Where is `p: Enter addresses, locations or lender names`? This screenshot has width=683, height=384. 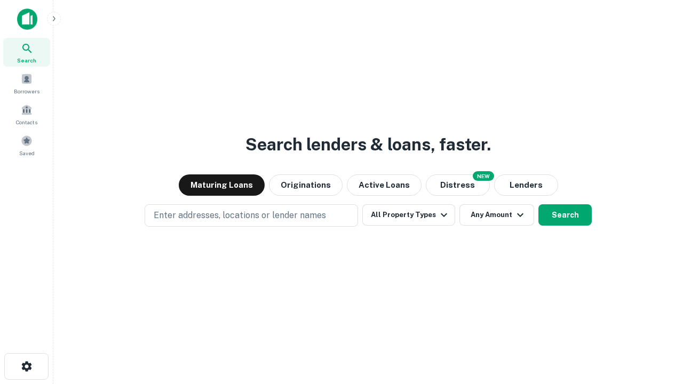
p: Enter addresses, locations or lender names is located at coordinates (240, 216).